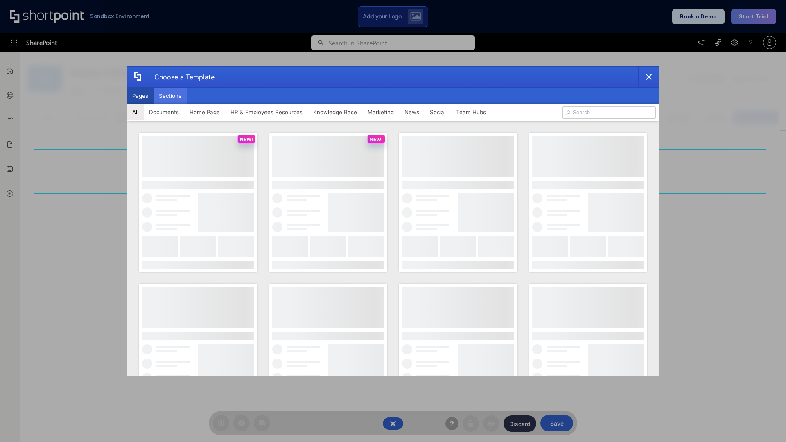 Image resolution: width=786 pixels, height=442 pixels. I want to click on input: Search, so click(609, 113).